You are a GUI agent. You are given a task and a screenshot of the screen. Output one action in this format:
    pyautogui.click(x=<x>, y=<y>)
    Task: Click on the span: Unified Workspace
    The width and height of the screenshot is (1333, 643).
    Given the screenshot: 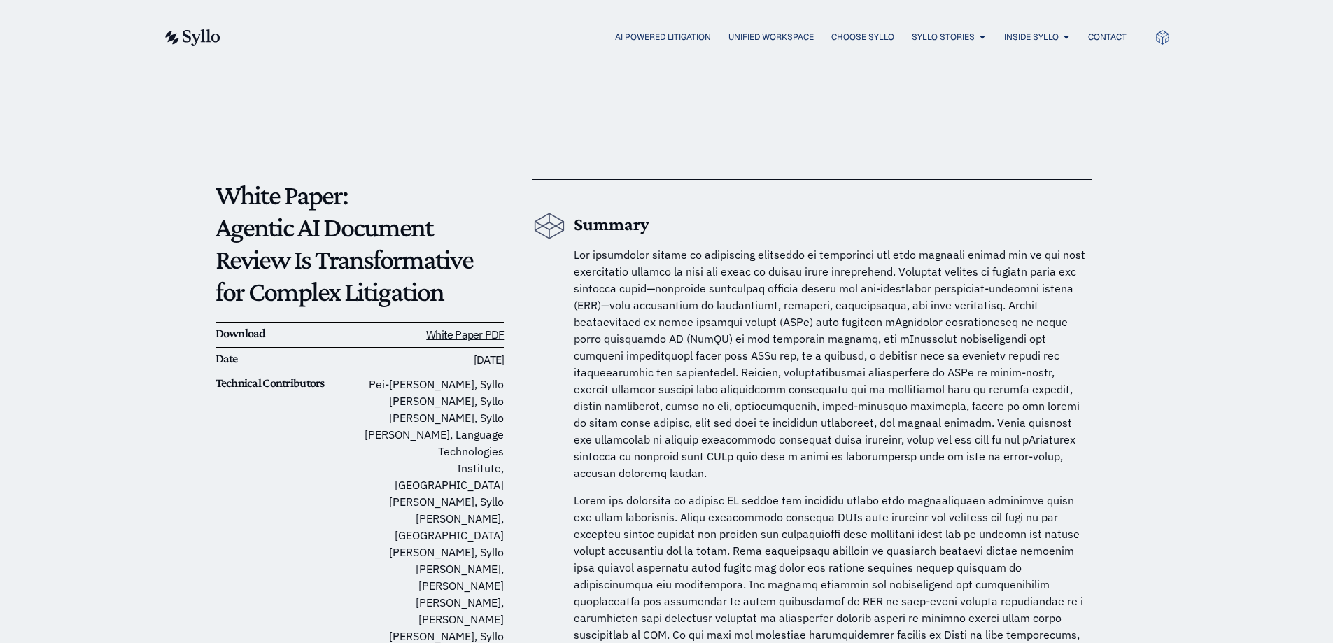 What is the action you would take?
    pyautogui.click(x=771, y=37)
    